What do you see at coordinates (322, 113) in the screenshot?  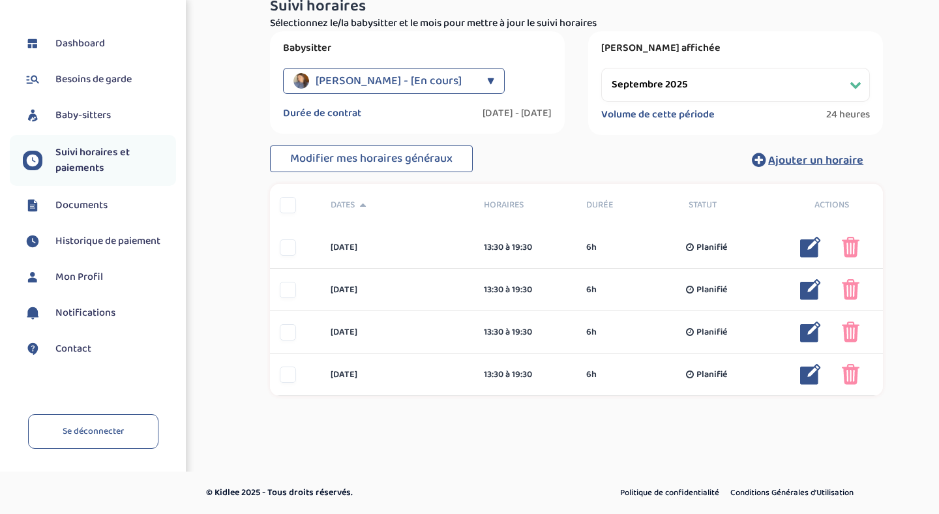 I see `label: Durée de contrat` at bounding box center [322, 113].